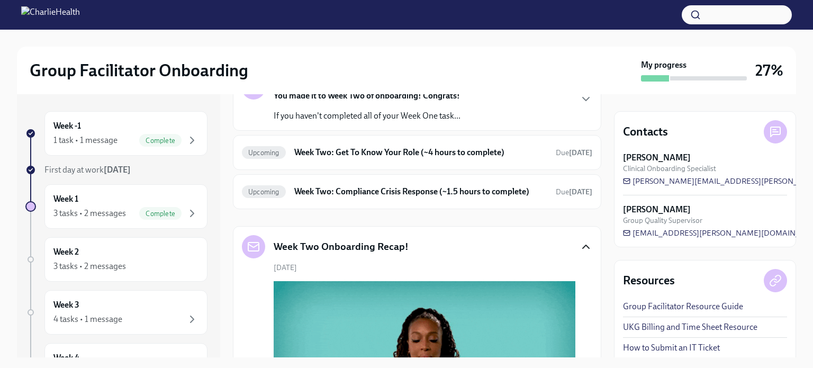 The width and height of the screenshot is (813, 368). Describe the element at coordinates (116, 133) in the screenshot. I see `a: Week -11 task • 1 messageComplete` at that location.